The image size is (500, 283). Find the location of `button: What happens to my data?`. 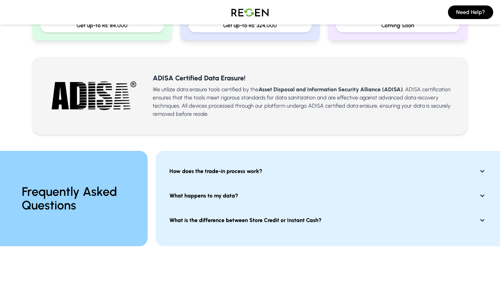

button: What happens to my data? is located at coordinates (328, 195).